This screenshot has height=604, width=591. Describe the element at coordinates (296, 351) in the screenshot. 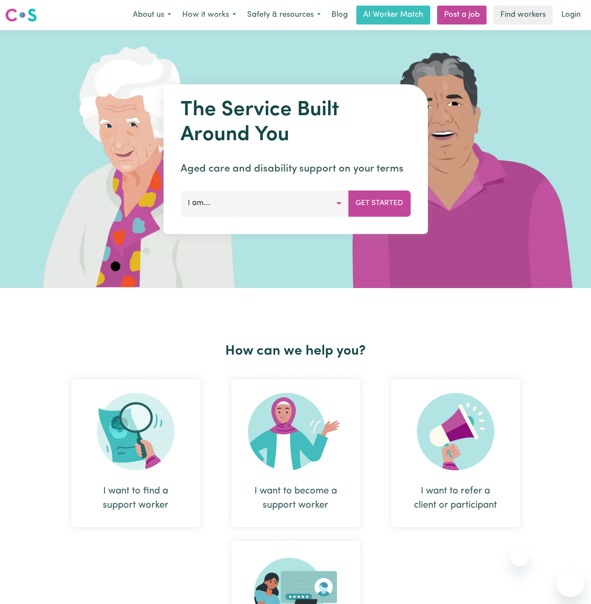

I see `h2: How can we help you?` at that location.